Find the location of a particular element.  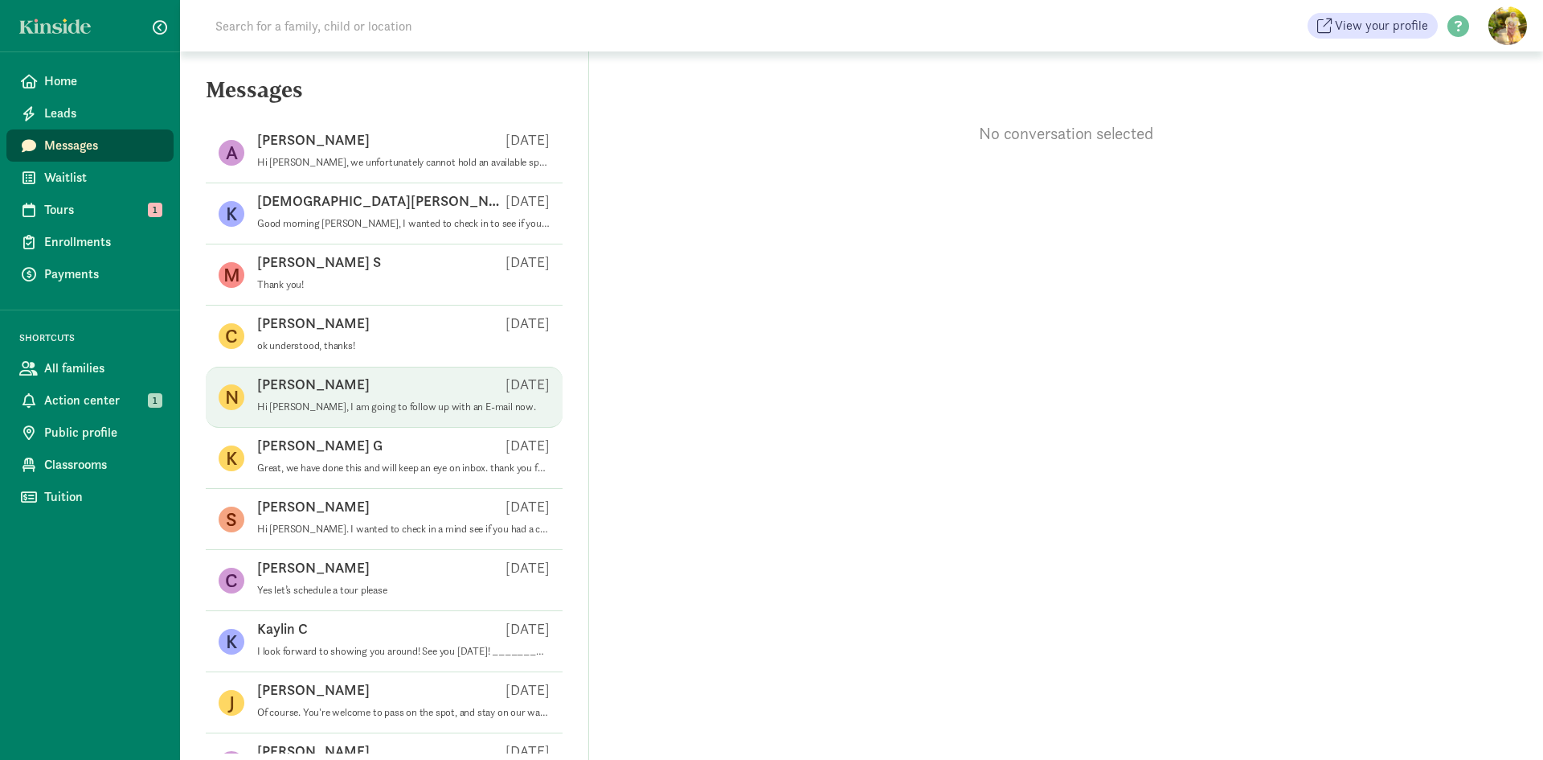

span: Tuition is located at coordinates (102, 497).